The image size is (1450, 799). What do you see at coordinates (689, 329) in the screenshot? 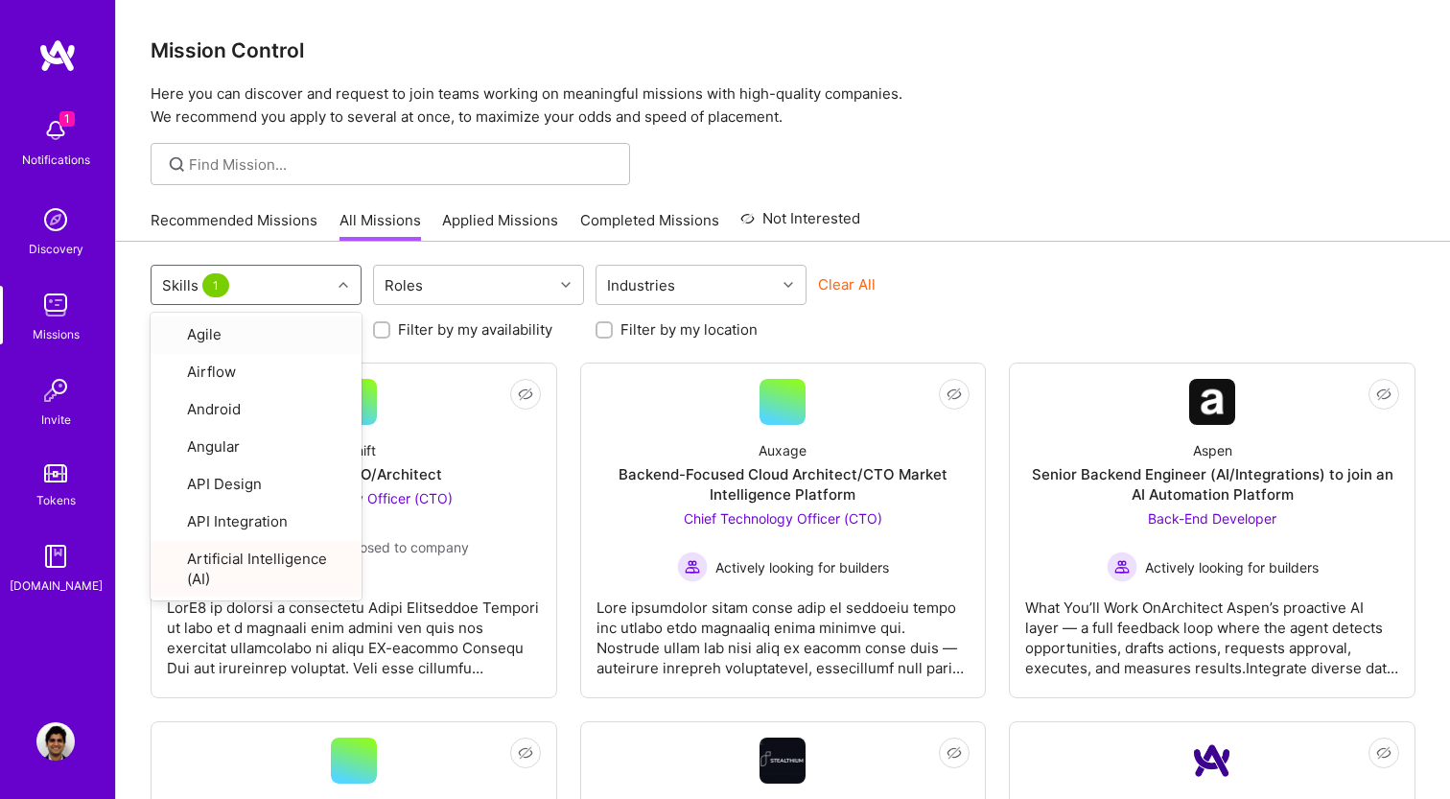
I see `label: Filter by my location` at bounding box center [689, 329].